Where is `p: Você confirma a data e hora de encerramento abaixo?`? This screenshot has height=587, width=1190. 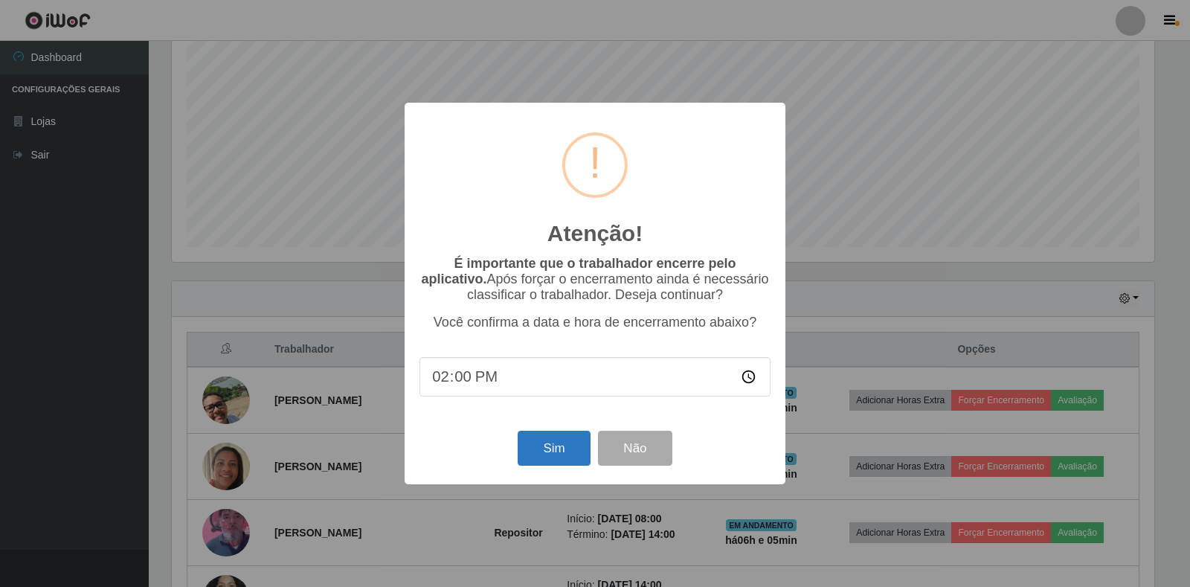 p: Você confirma a data e hora de encerramento abaixo? is located at coordinates (595, 322).